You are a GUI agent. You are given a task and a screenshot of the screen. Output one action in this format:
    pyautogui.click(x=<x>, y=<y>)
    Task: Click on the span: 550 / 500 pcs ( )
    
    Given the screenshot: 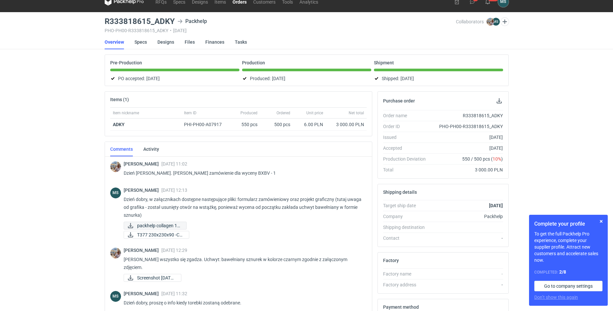 What is the action you would take?
    pyautogui.click(x=483, y=159)
    